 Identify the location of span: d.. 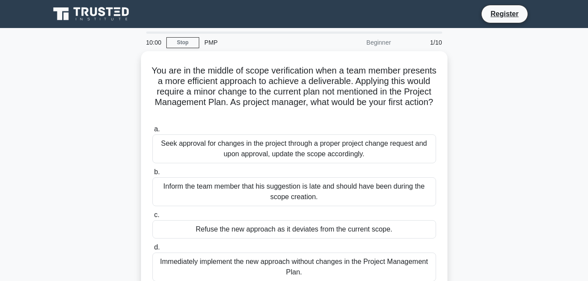
(157, 247).